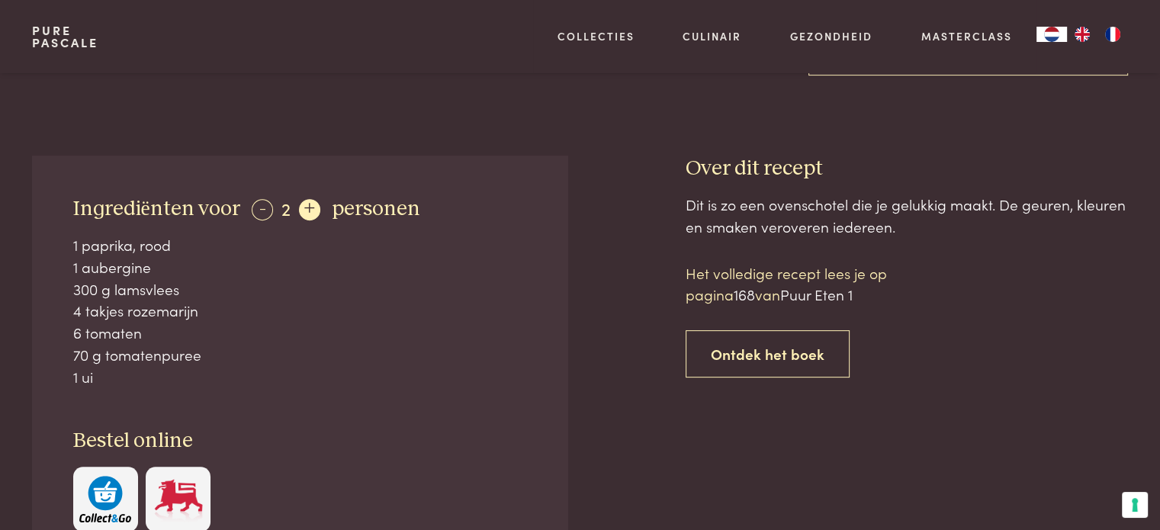 The image size is (1160, 530). What do you see at coordinates (376, 209) in the screenshot?
I see `span: personen` at bounding box center [376, 209].